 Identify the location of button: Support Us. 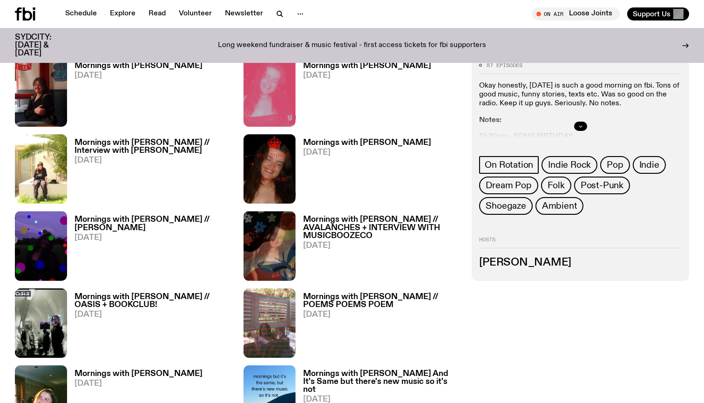
(658, 14).